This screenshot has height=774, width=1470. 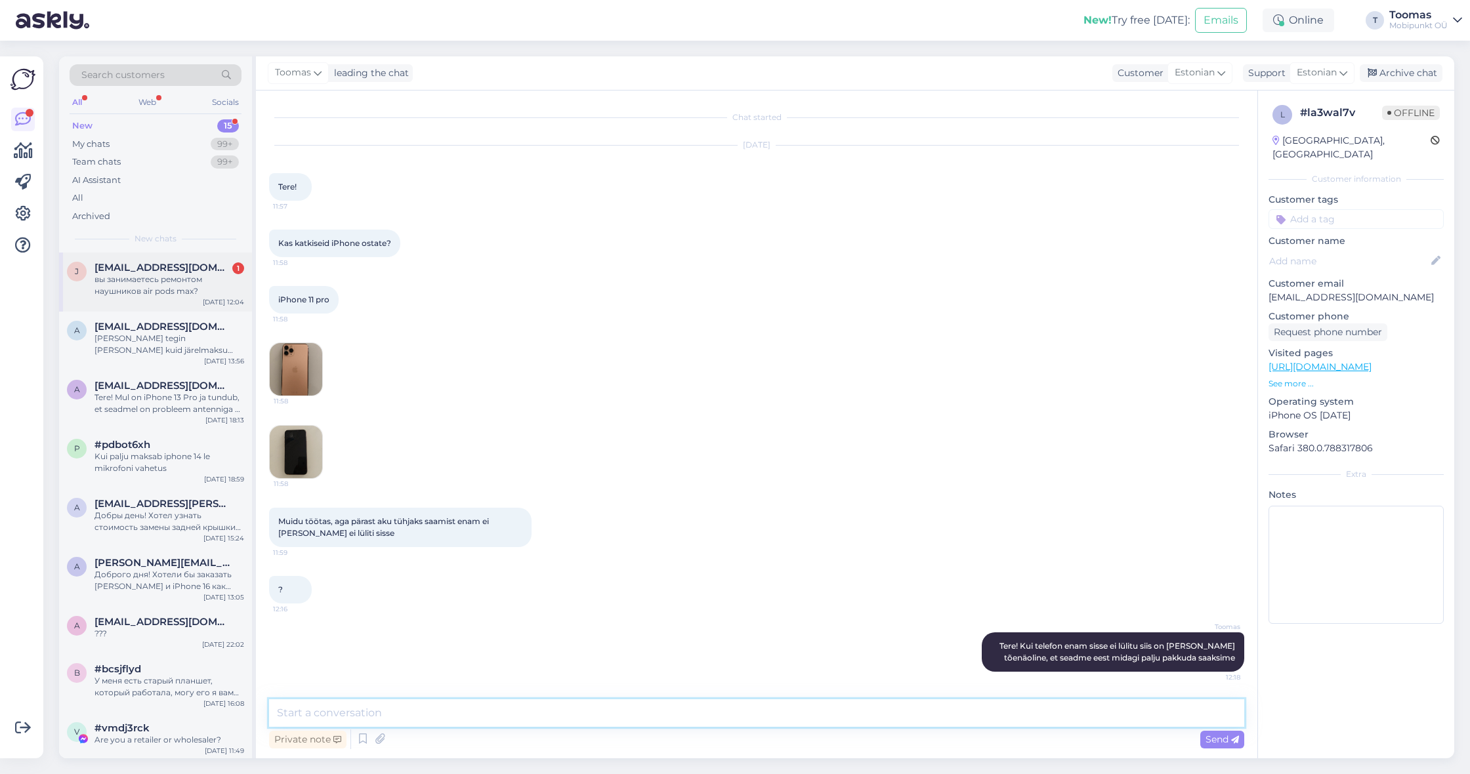 I want to click on span: v, so click(x=77, y=732).